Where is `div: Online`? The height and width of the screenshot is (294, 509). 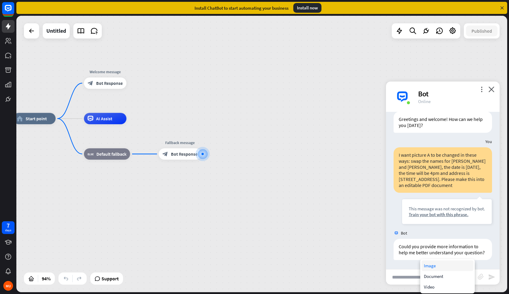 div: Online is located at coordinates (455, 101).